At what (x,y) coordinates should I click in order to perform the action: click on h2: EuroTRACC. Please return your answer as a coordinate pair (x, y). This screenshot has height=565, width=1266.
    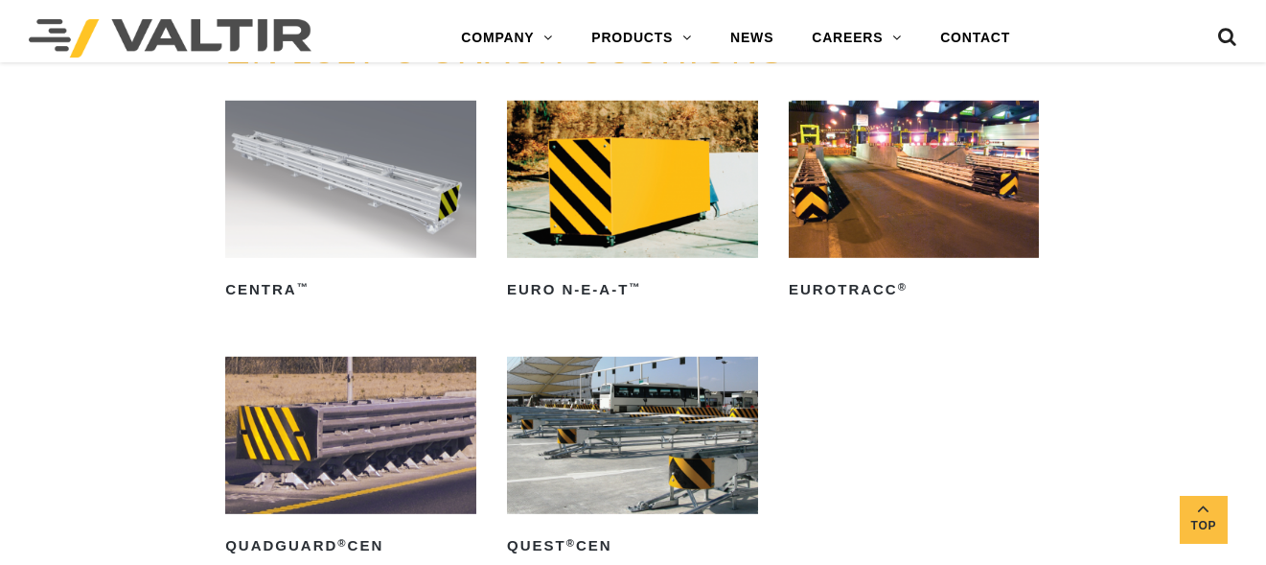
    Looking at the image, I should click on (915, 290).